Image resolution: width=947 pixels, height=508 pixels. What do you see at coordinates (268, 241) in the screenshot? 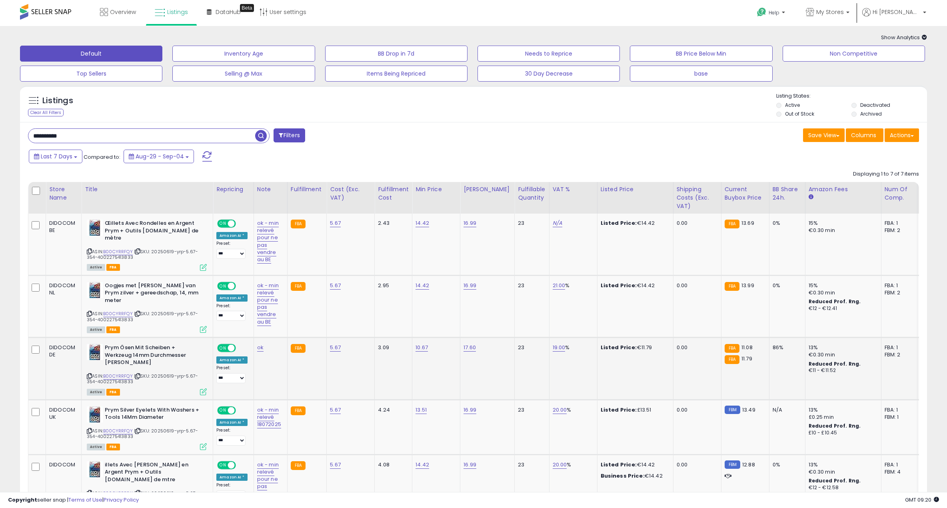
I see `a: ok - min relevé pour ne pas vendre au BE` at bounding box center [268, 241].